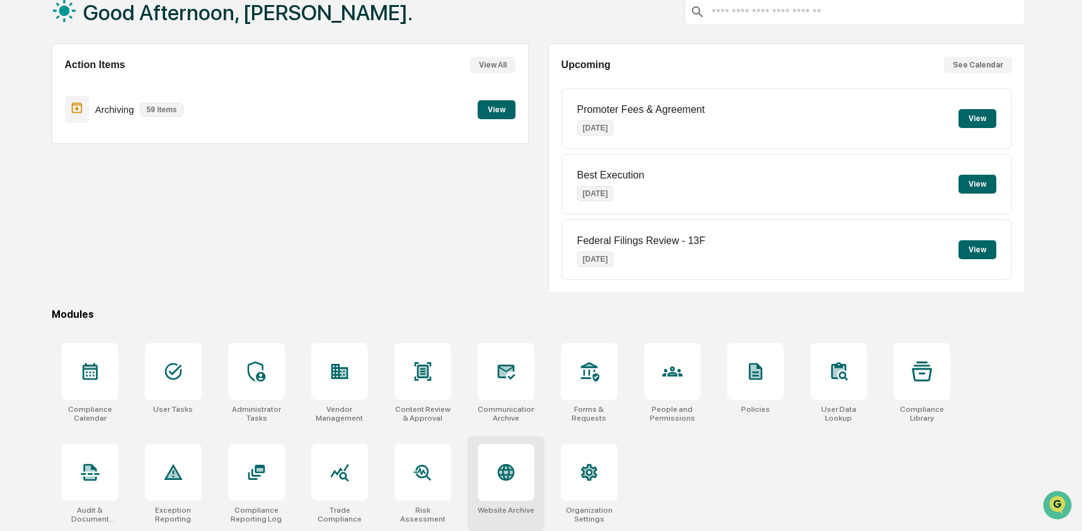 The height and width of the screenshot is (531, 1082). Describe the element at coordinates (173, 514) in the screenshot. I see `div: Exception Reporting` at that location.